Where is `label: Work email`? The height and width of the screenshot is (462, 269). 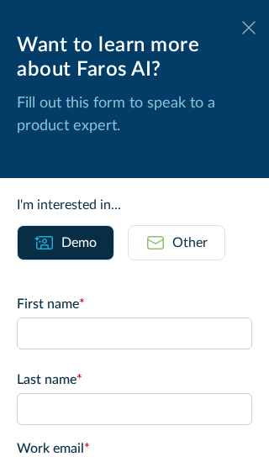
label: Work email is located at coordinates (134, 448).